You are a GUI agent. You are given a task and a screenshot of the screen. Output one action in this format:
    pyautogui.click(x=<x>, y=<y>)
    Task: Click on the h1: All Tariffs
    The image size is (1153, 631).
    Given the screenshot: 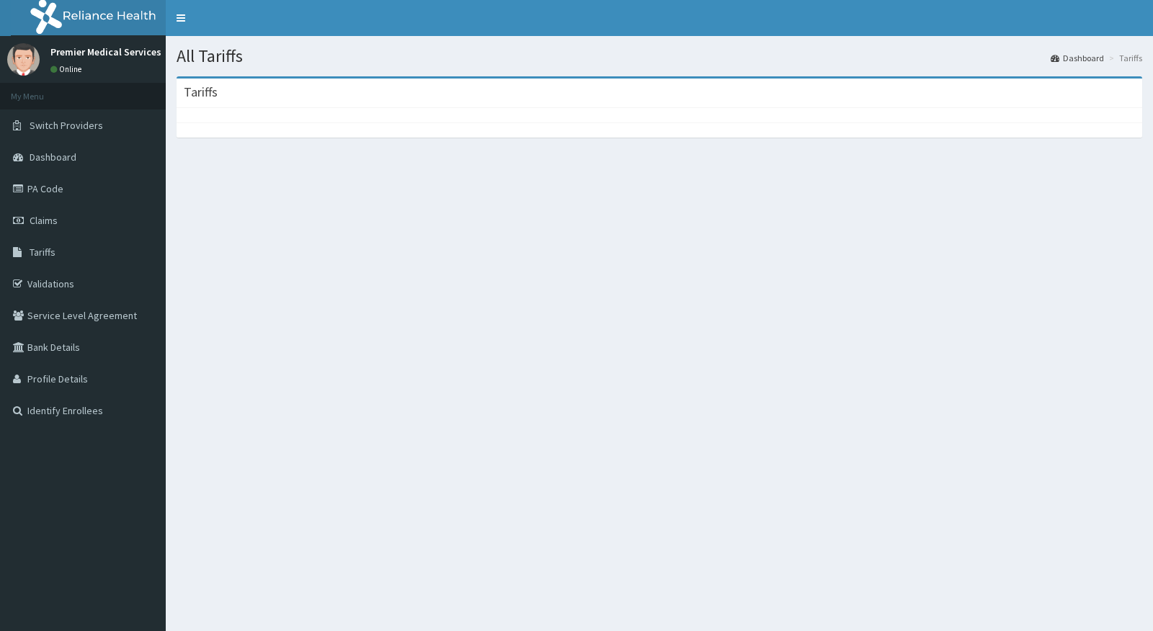 What is the action you would take?
    pyautogui.click(x=659, y=56)
    